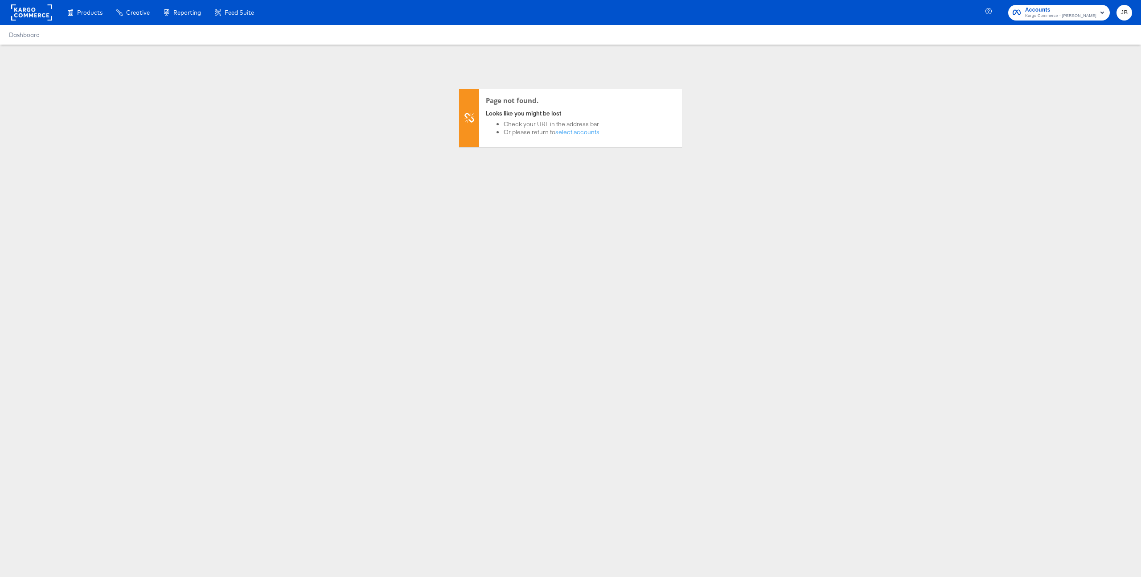 This screenshot has height=577, width=1141. Describe the element at coordinates (1061, 10) in the screenshot. I see `span: Accounts` at that location.